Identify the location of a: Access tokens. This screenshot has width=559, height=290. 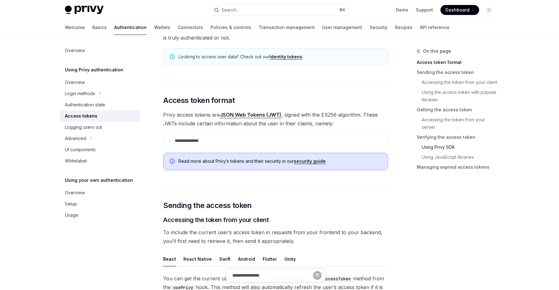
(100, 116).